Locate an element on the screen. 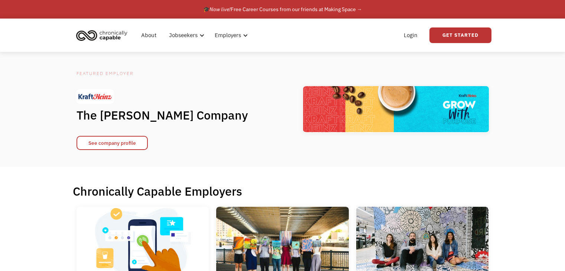  a: About is located at coordinates (149, 35).